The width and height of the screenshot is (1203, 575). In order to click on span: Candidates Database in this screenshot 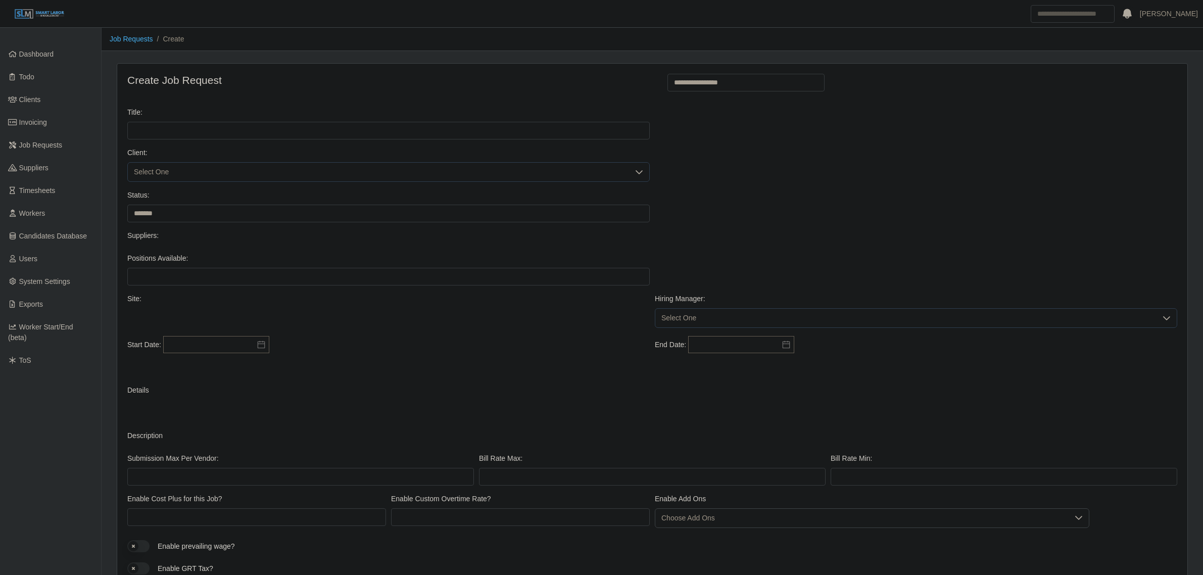, I will do `click(53, 236)`.